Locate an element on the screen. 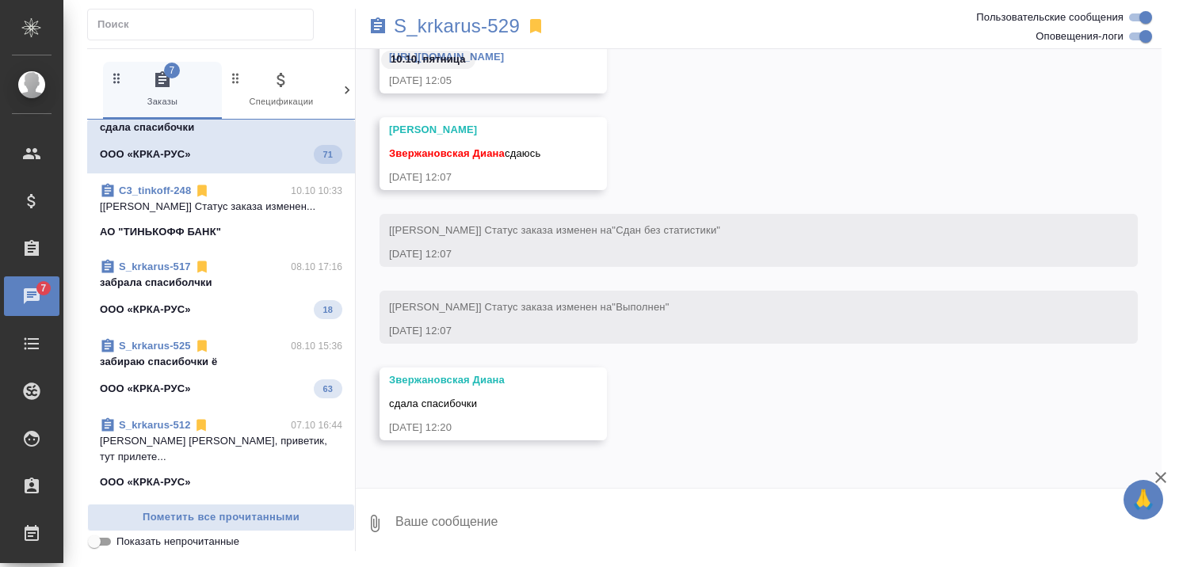 Image resolution: width=1179 pixels, height=567 pixels. div: Звержановская Диана is located at coordinates (470, 380).